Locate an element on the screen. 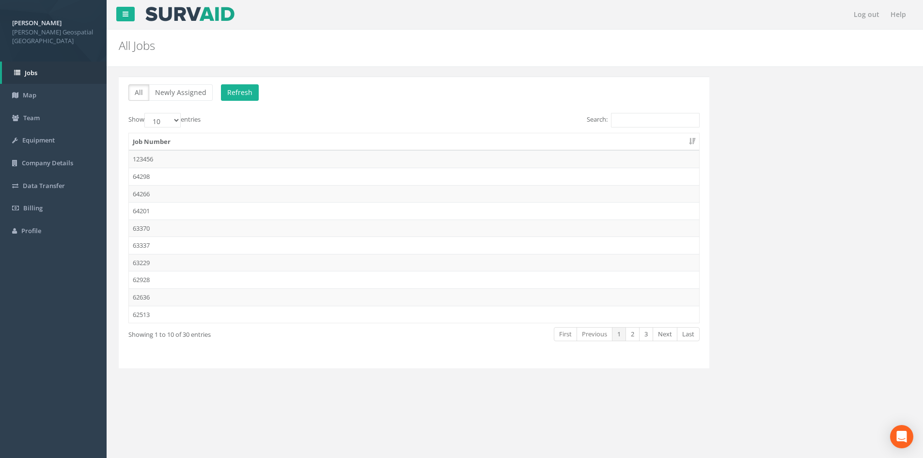 The image size is (923, 458). td: 64266 is located at coordinates (414, 194).